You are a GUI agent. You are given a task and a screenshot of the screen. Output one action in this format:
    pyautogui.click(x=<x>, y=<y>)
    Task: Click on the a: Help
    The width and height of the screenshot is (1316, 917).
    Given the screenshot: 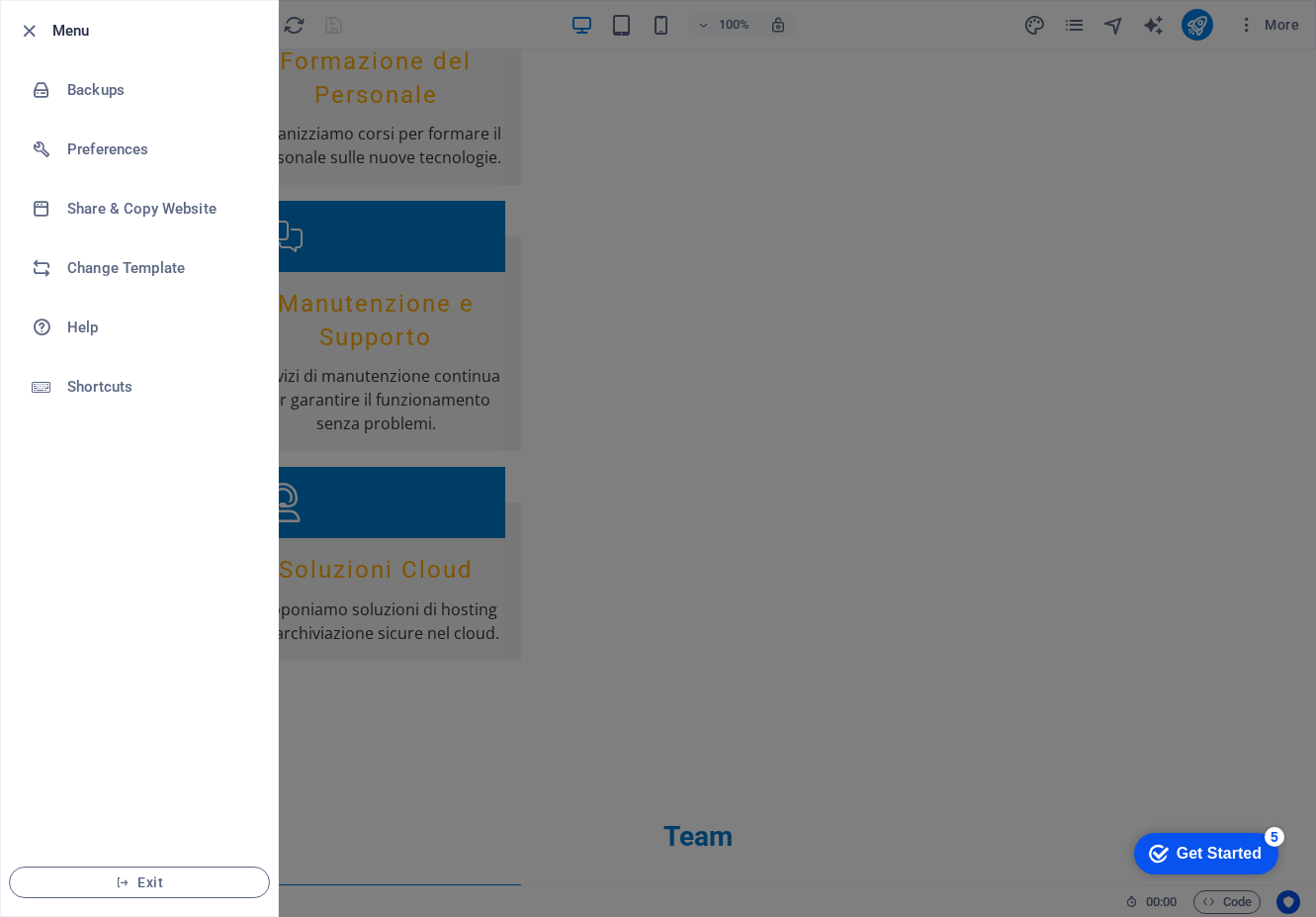 What is the action you would take?
    pyautogui.click(x=139, y=327)
    